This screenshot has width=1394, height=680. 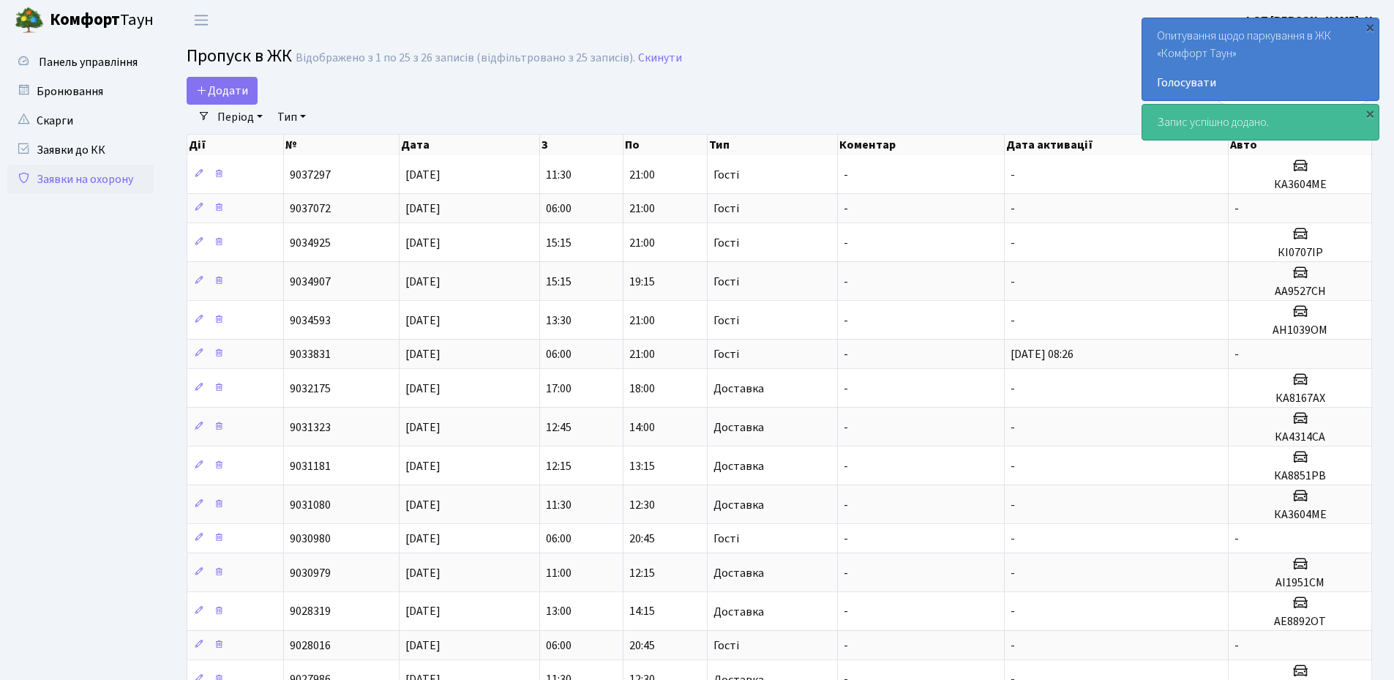 I want to click on div: Запис успішно додано., so click(x=1260, y=122).